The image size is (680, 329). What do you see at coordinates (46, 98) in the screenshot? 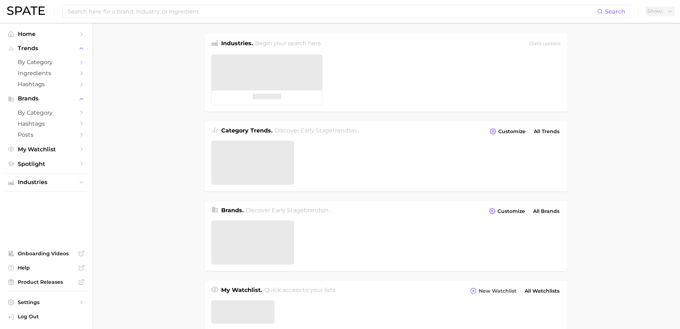
I see `span: Brands` at bounding box center [46, 98].